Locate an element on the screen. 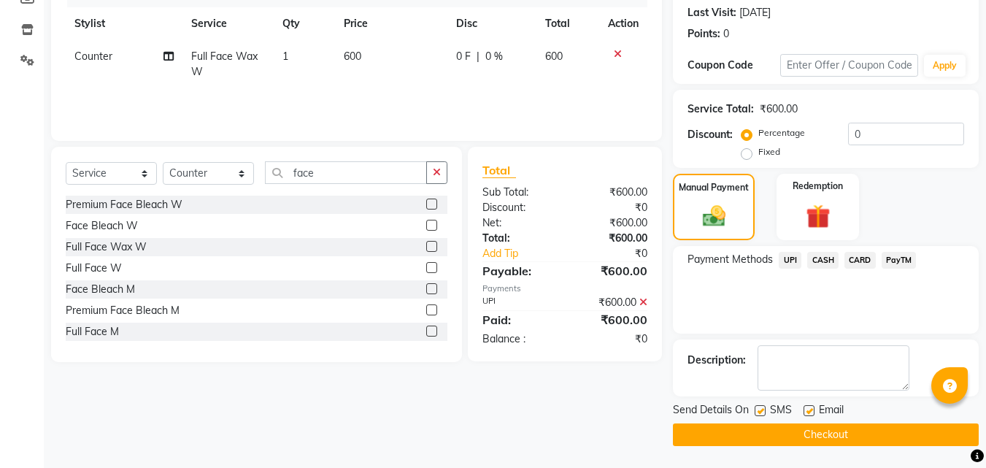 This screenshot has height=468, width=986. div: UPI is located at coordinates (518, 302).